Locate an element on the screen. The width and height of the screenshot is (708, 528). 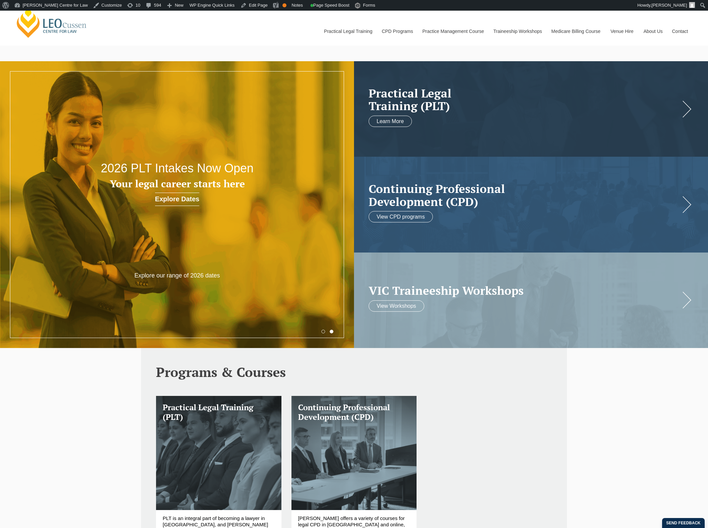
h2: Practical Legal Training (PLT) is located at coordinates (524, 99).